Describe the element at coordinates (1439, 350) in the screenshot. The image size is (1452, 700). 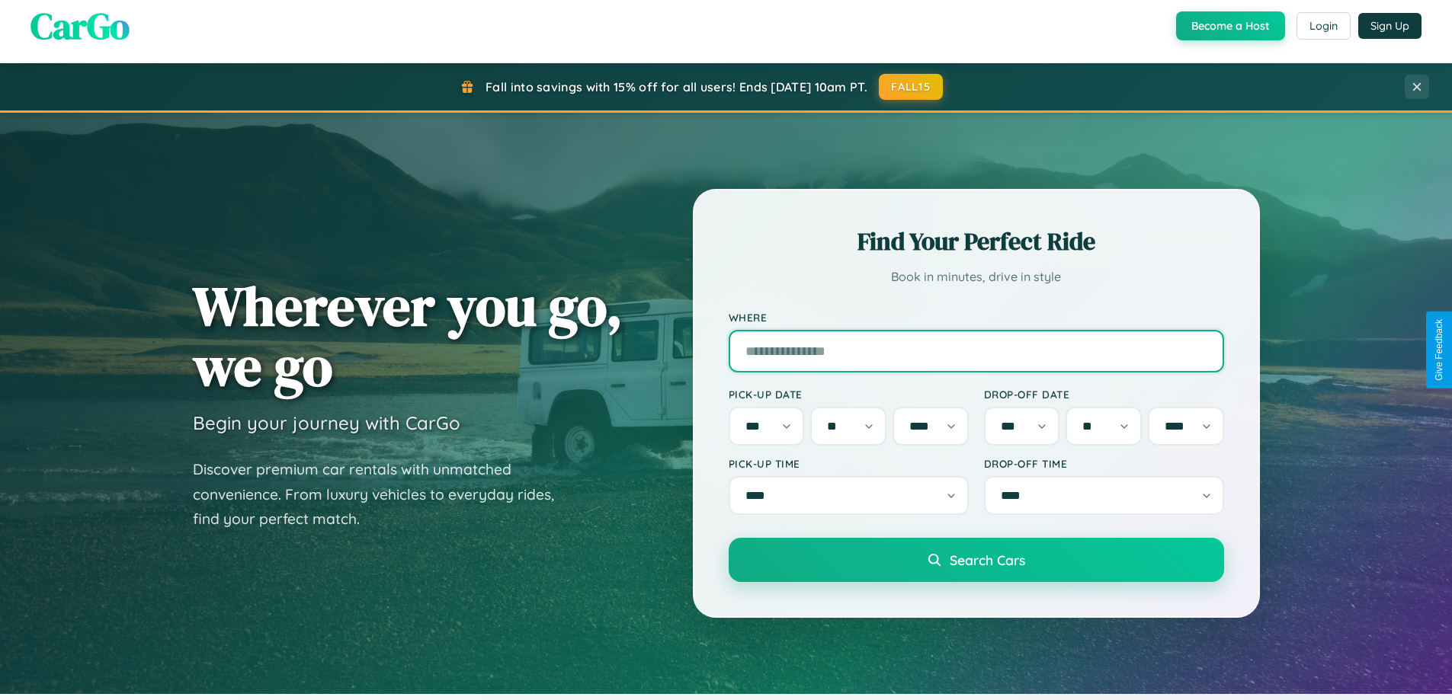
I see `div: Give Feedback` at that location.